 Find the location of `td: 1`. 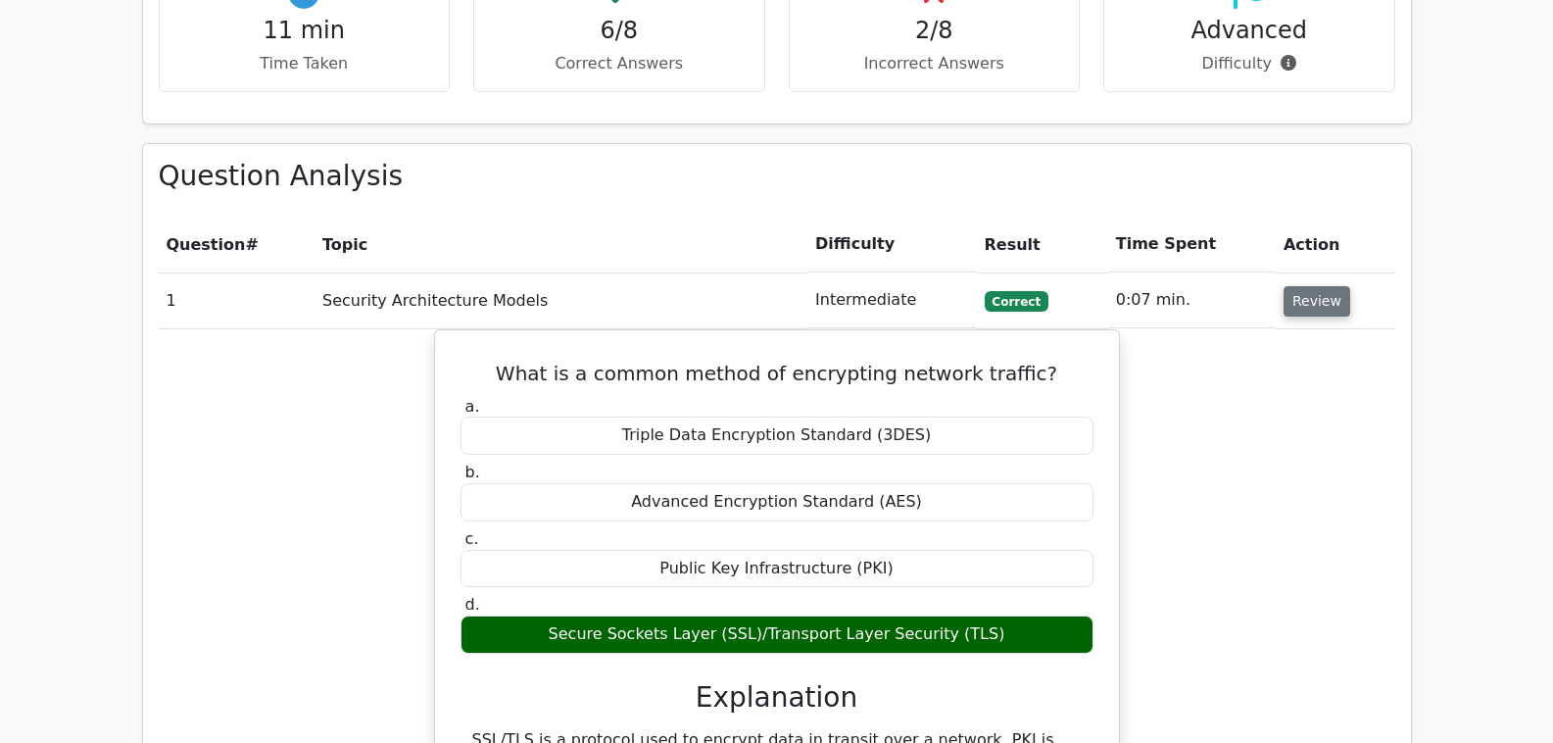

td: 1 is located at coordinates (237, 300).